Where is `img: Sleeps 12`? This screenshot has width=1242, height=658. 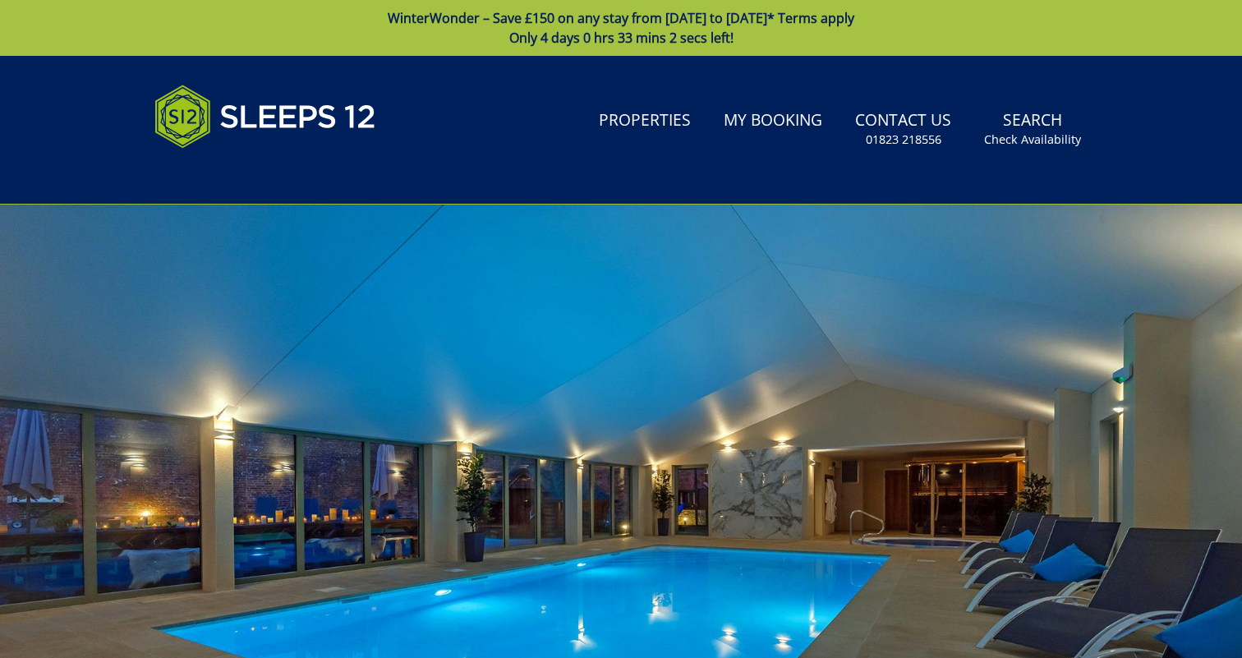
img: Sleeps 12 is located at coordinates (265, 117).